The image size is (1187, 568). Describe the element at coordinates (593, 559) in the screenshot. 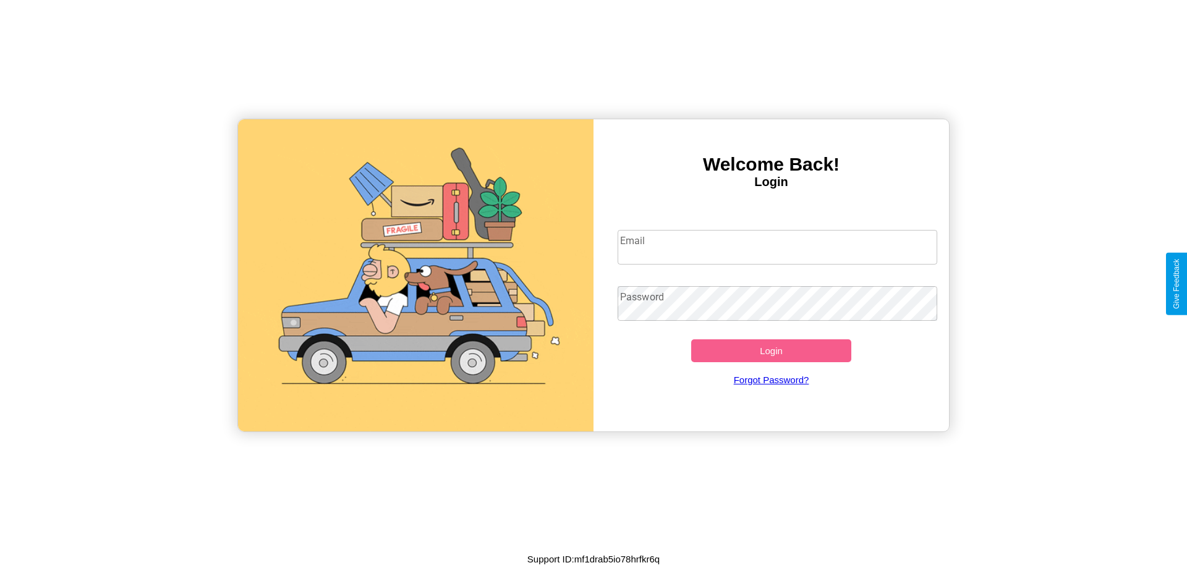

I see `p: Support ID: mf1drab5io78hrfkr6q` at that location.